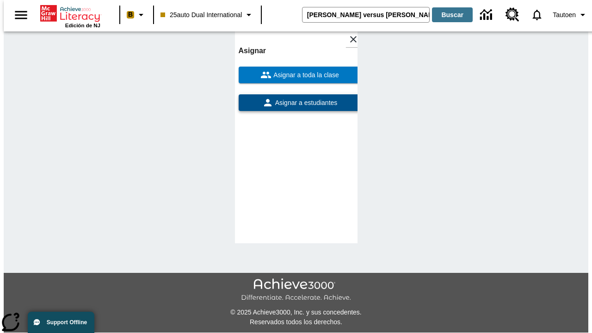  What do you see at coordinates (296, 312) in the screenshot?
I see `p: © 2025 Achieve3000, Inc. y sus concedentes.` at bounding box center [296, 312].